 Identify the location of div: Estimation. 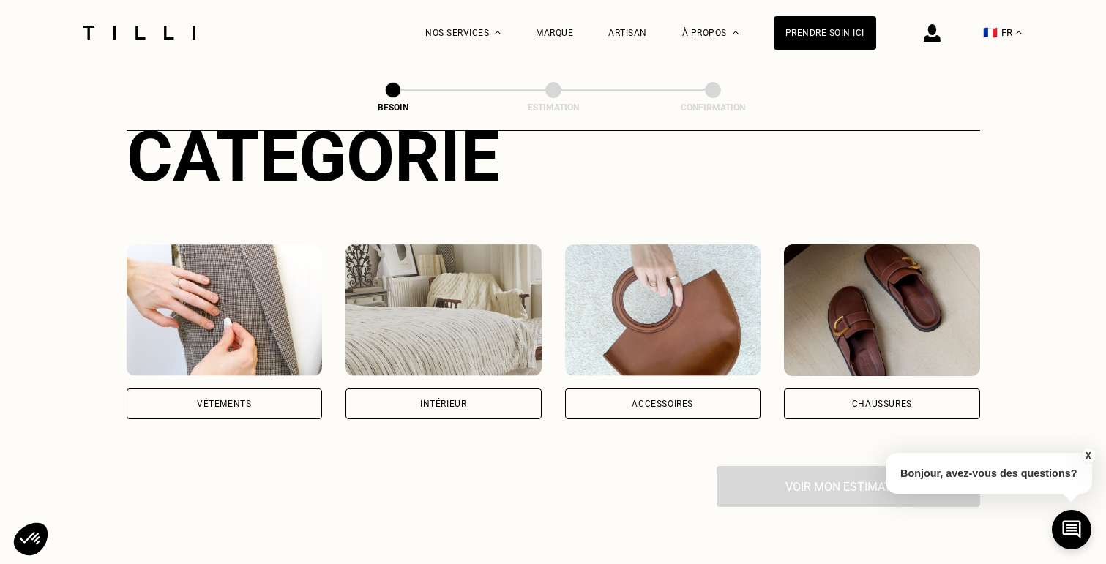
(553, 108).